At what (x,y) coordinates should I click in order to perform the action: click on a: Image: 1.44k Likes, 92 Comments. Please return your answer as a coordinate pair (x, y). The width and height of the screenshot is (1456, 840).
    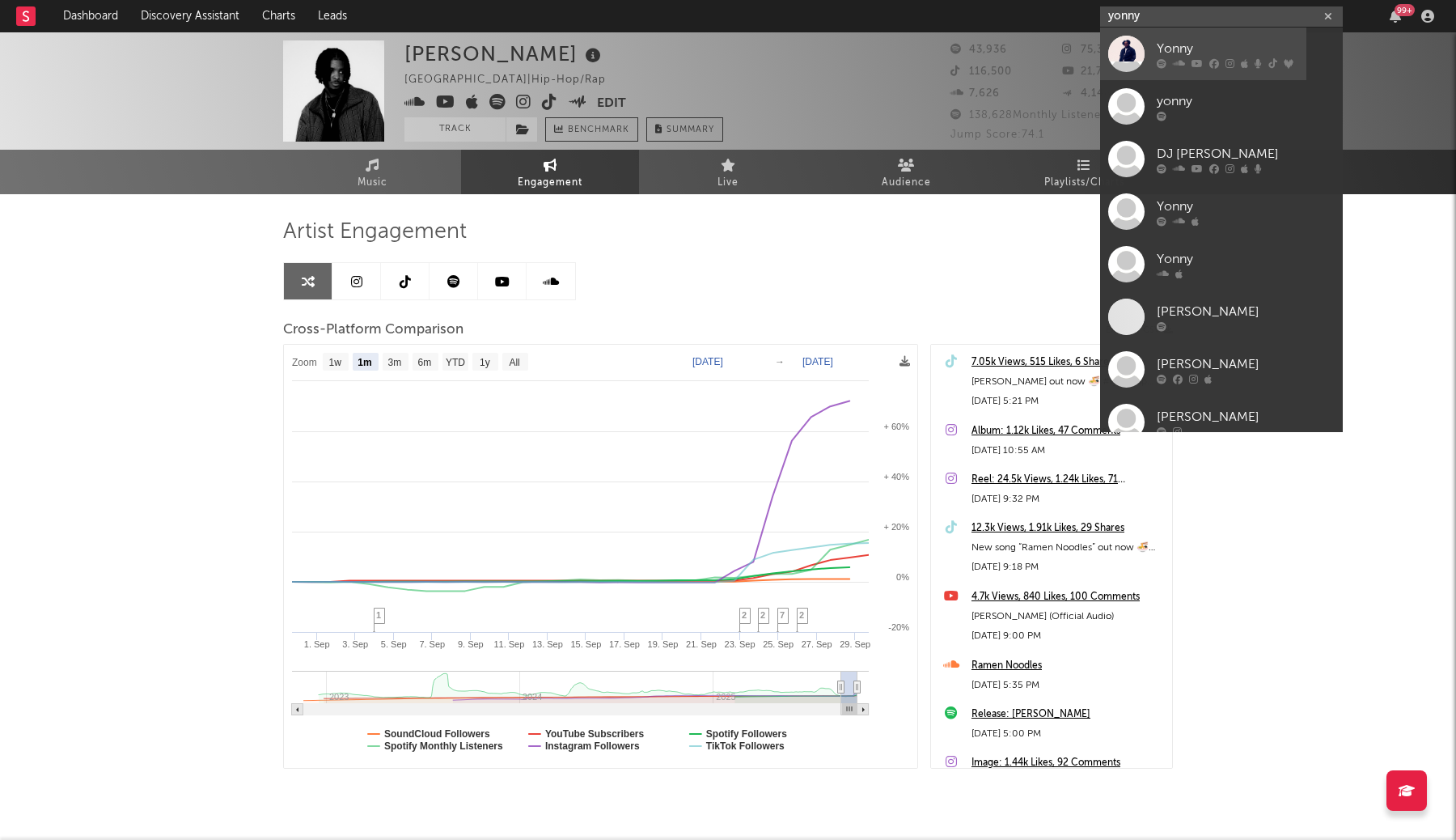
    Looking at the image, I should click on (1068, 763).